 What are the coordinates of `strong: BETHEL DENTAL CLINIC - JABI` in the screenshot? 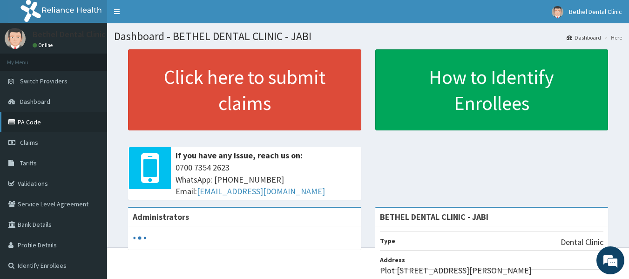 It's located at (434, 216).